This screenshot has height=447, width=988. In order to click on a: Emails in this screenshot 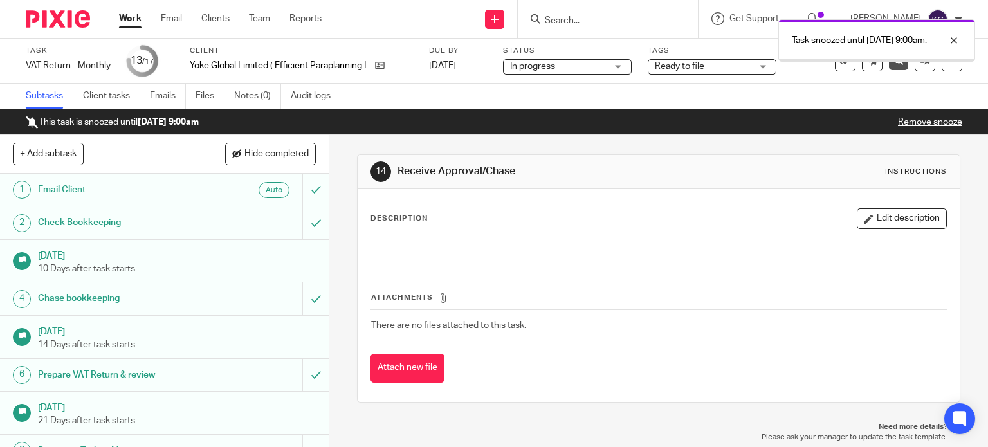, I will do `click(168, 96)`.